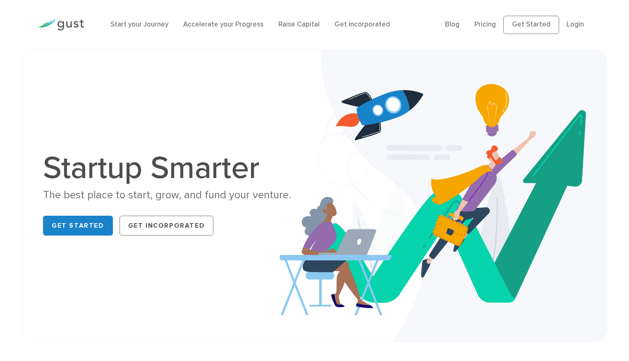 The image size is (629, 361). What do you see at coordinates (443, 196) in the screenshot?
I see `img: Startup Smarter Hero` at bounding box center [443, 196].